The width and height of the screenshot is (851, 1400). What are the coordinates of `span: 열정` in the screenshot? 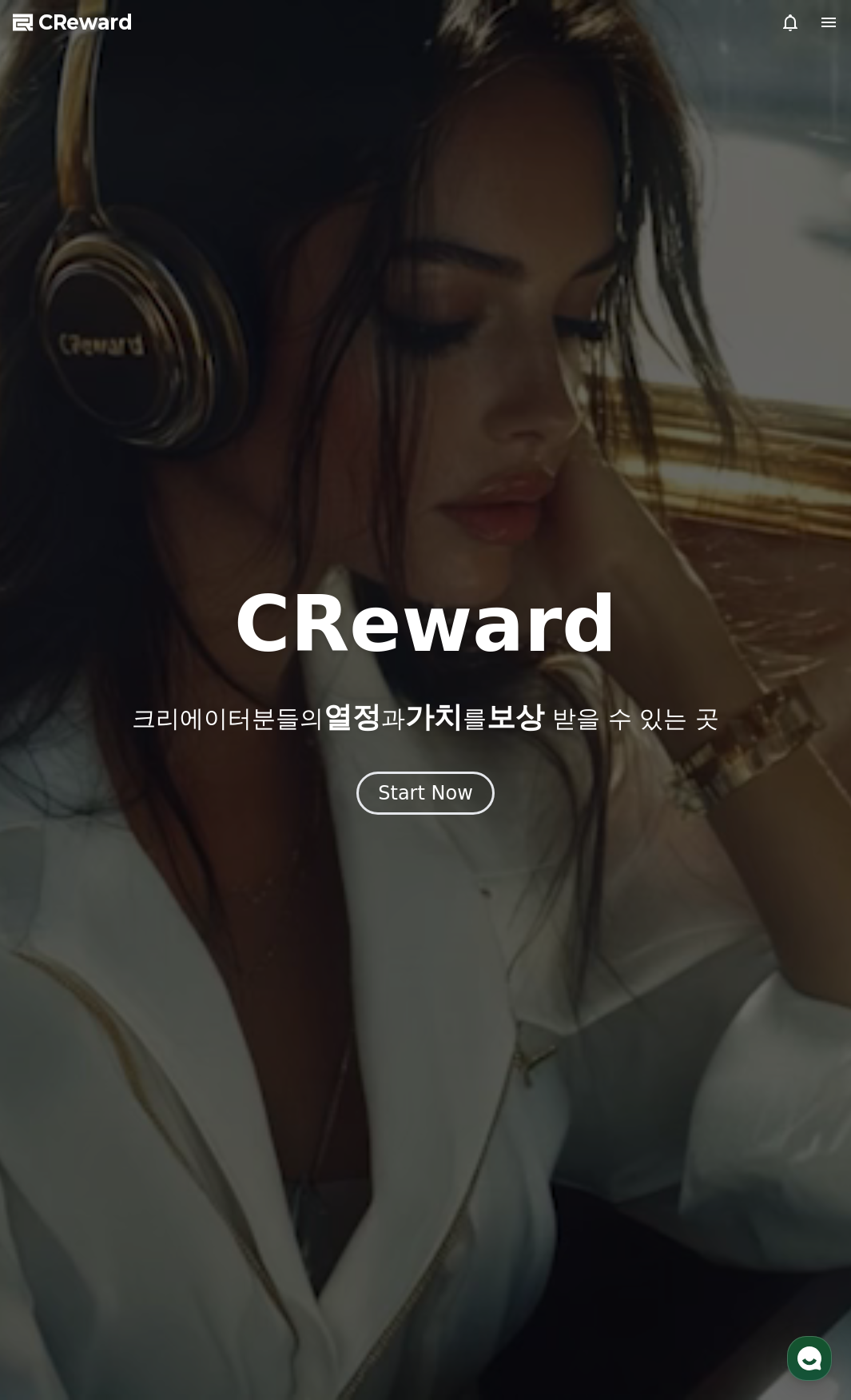 It's located at (353, 717).